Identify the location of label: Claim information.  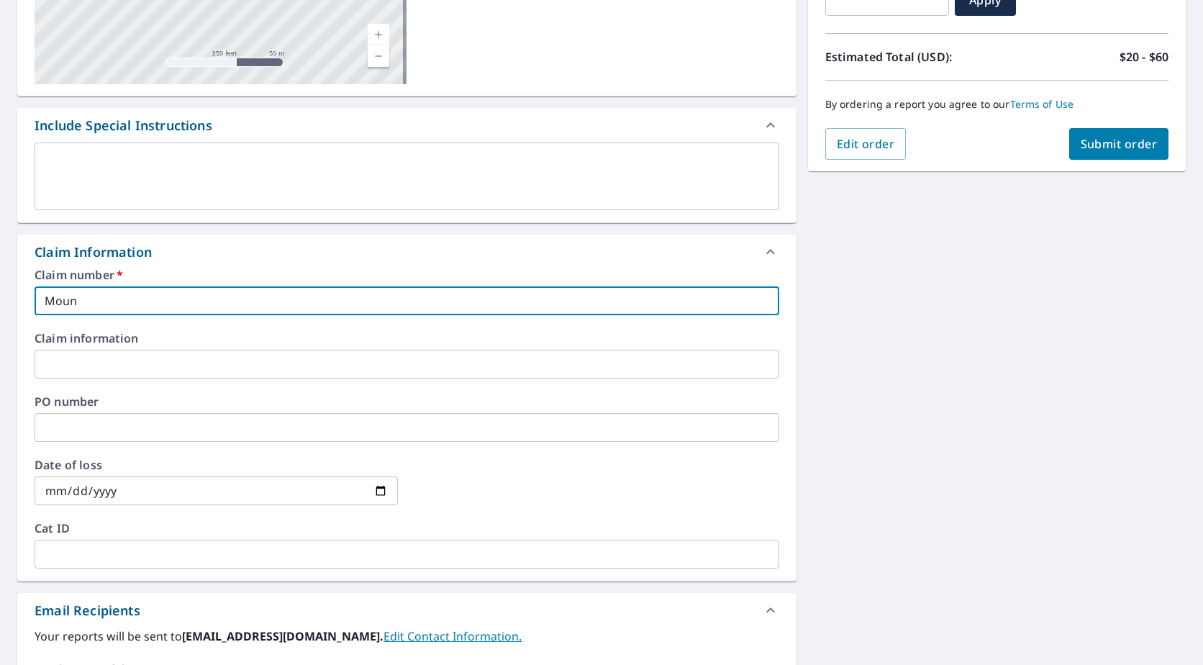
(407, 338).